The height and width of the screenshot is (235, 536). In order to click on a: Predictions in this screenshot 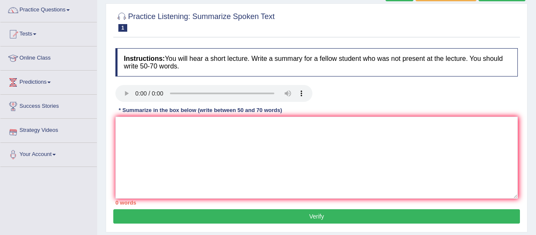, I will do `click(49, 81)`.